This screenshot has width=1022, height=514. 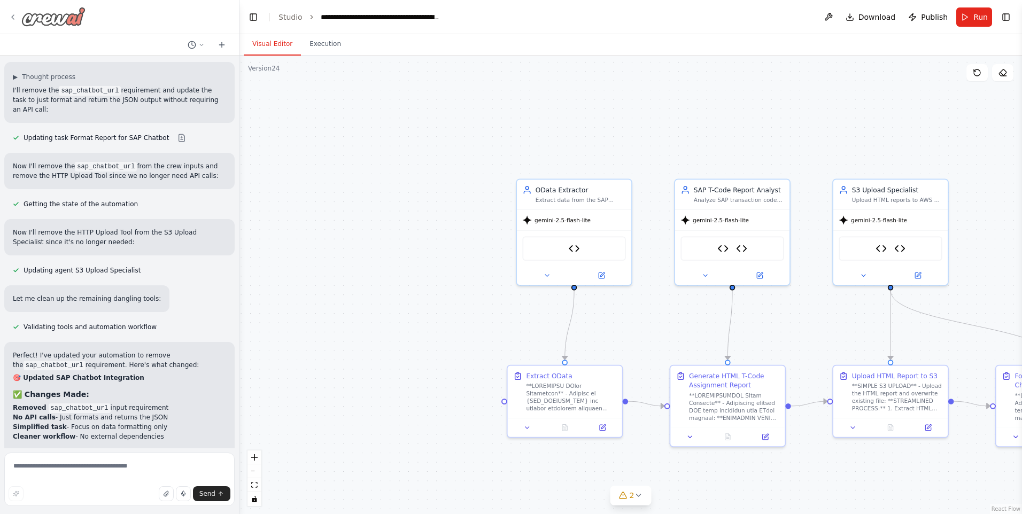 I want to click on div: S3 Upload Specialist, so click(x=897, y=190).